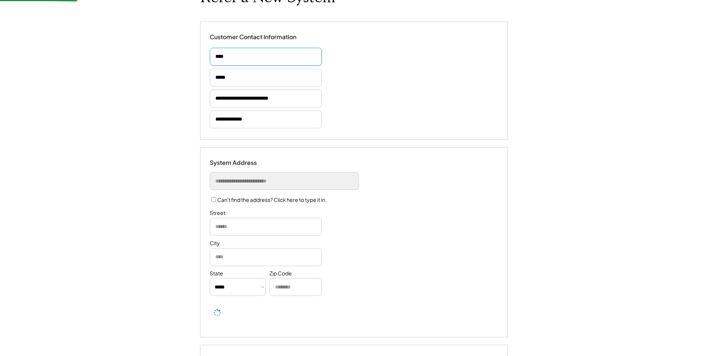 The image size is (708, 356). I want to click on div: Zip Code, so click(281, 273).